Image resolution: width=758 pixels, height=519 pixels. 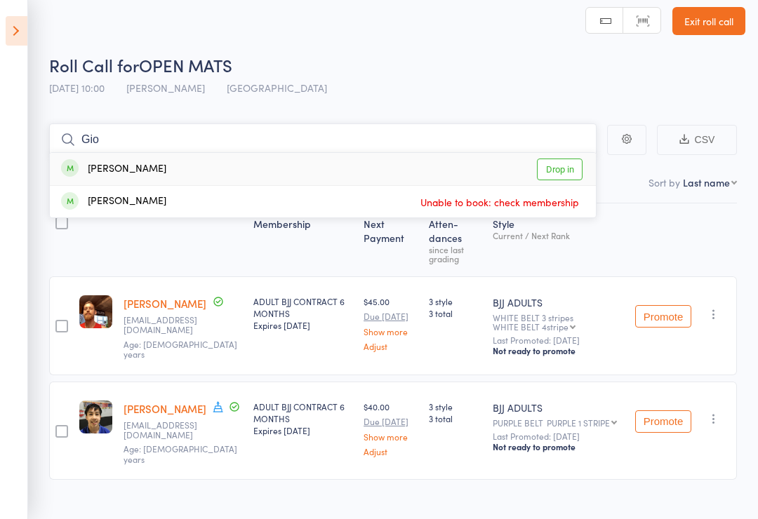 What do you see at coordinates (390, 240) in the screenshot?
I see `div: Next Payment` at bounding box center [390, 240].